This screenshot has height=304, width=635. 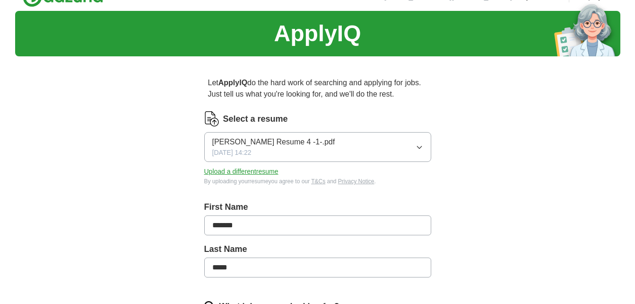 What do you see at coordinates (318, 88) in the screenshot?
I see `p: Let do the hard work of searching and applying for jobs. Just tell us what you're looking for, an...` at bounding box center [318, 88].